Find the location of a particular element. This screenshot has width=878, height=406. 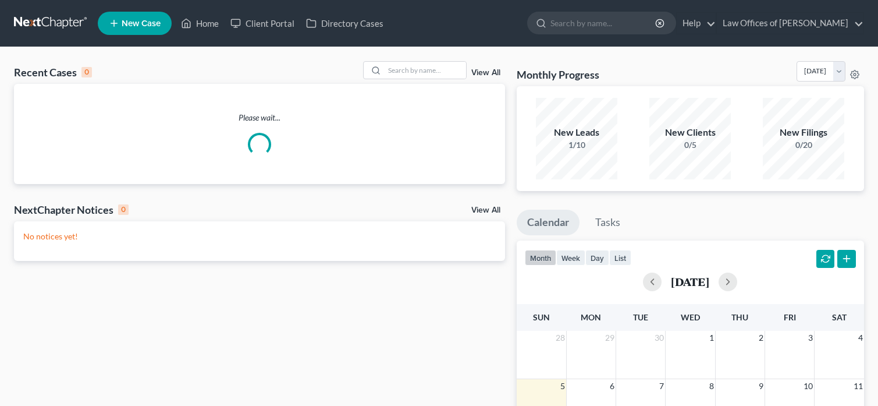

span: 7 is located at coordinates (662, 386).